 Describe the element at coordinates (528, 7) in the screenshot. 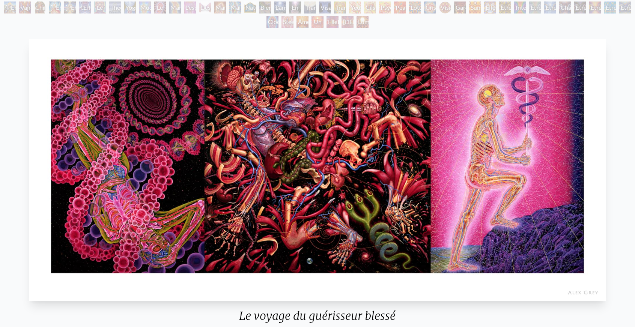

I see `font: Interêtre` at that location.